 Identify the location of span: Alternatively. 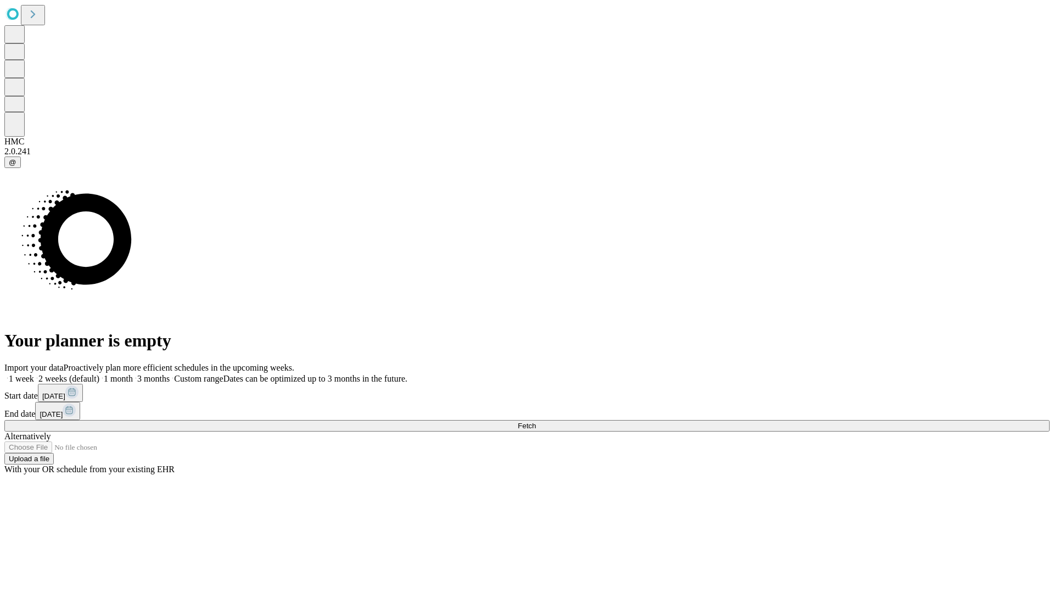
(27, 436).